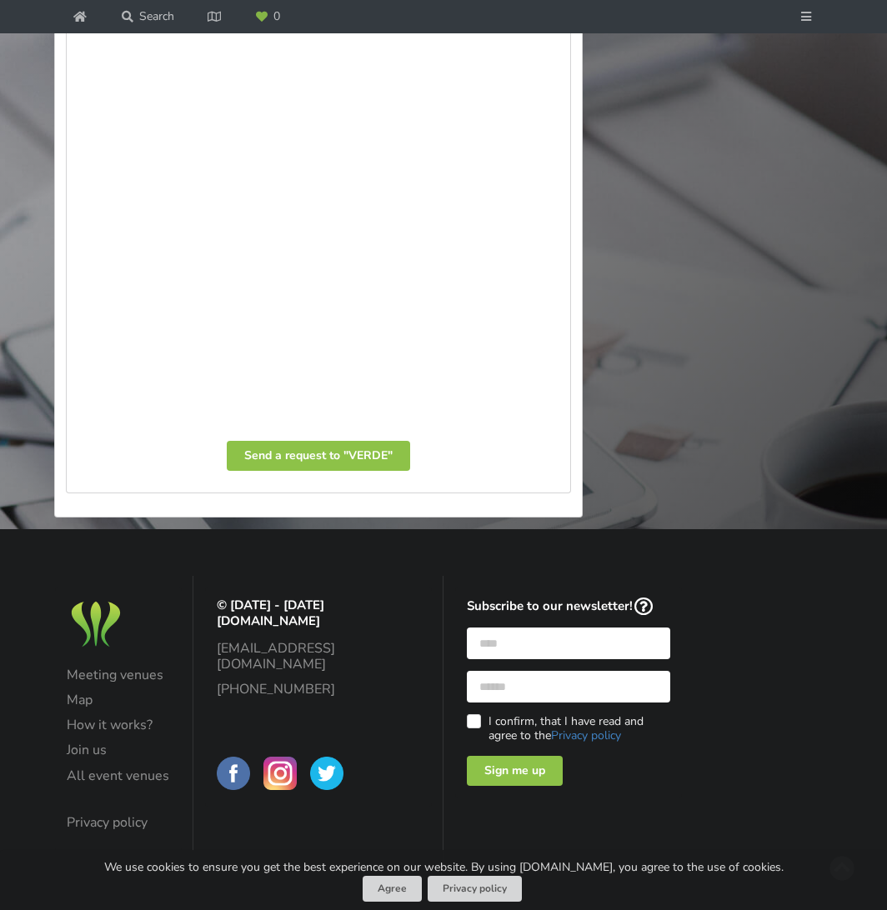 This screenshot has height=910, width=887. I want to click on a: All event venues, so click(118, 776).